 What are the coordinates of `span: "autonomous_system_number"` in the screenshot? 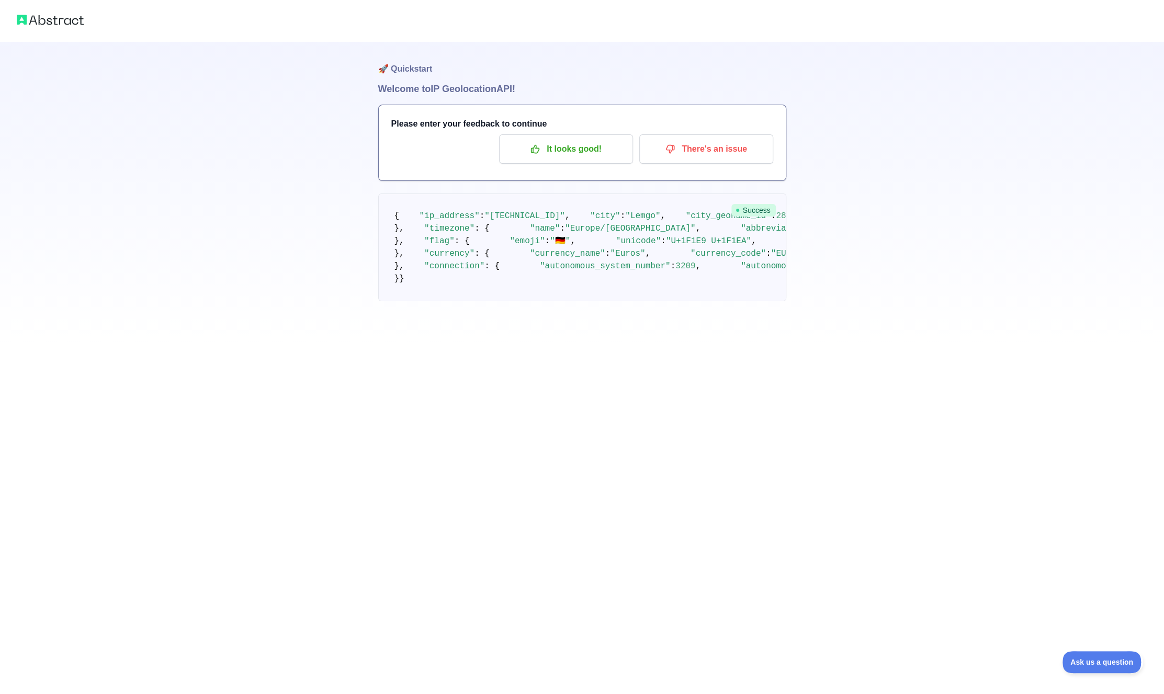 It's located at (605, 266).